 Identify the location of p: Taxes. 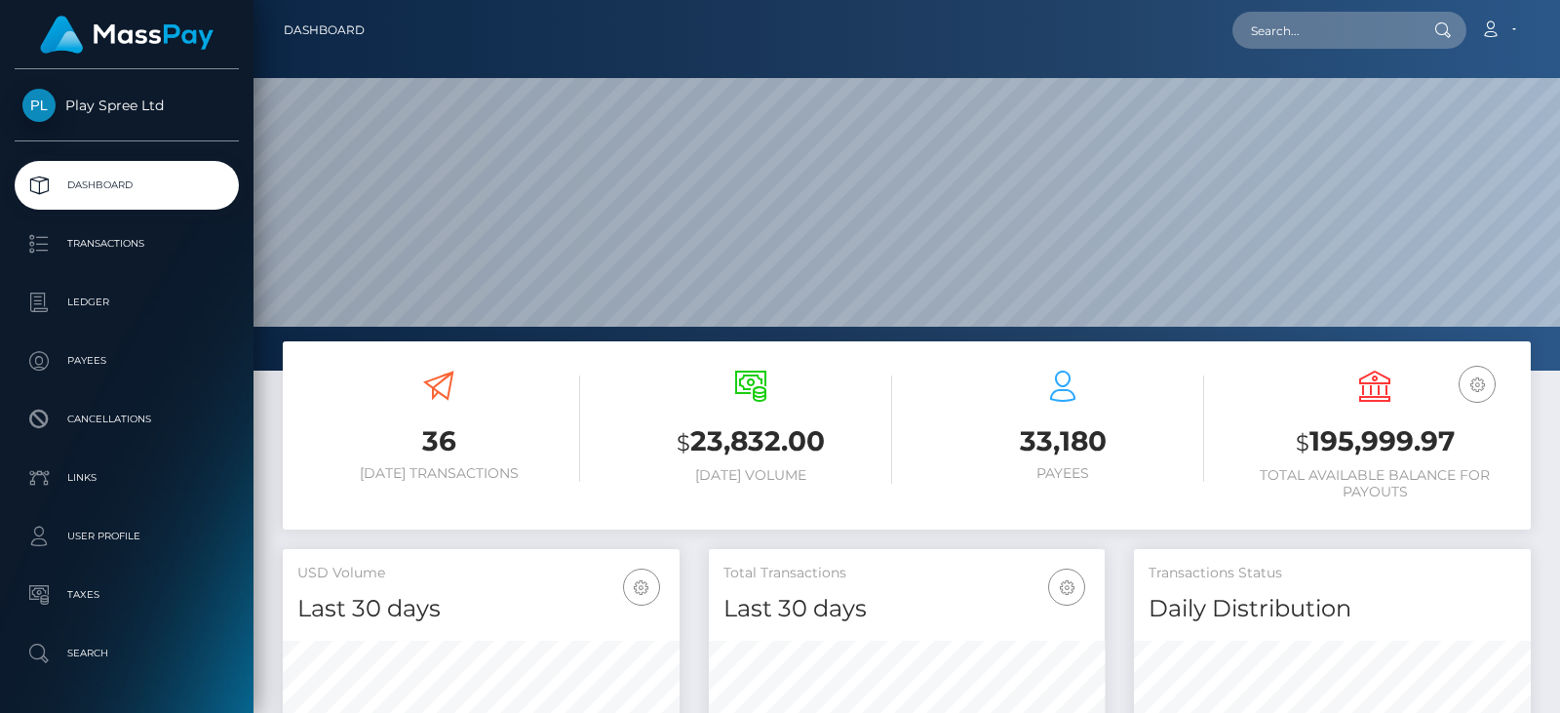
(127, 595).